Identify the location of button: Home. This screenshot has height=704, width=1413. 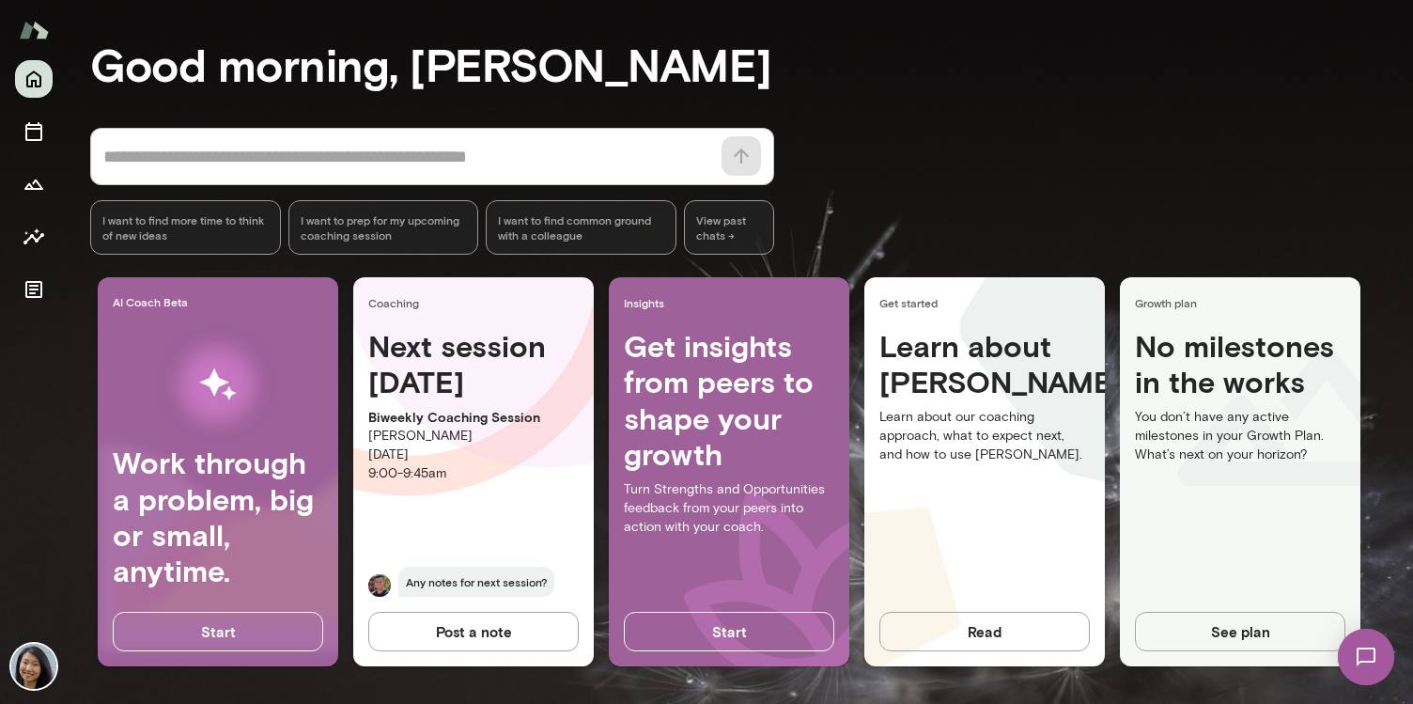
(34, 79).